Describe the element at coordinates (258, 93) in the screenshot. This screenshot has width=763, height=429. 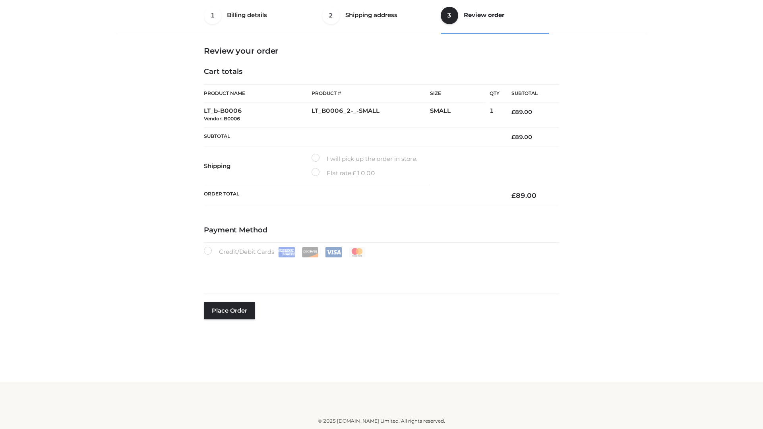
I see `th: Product Name` at that location.